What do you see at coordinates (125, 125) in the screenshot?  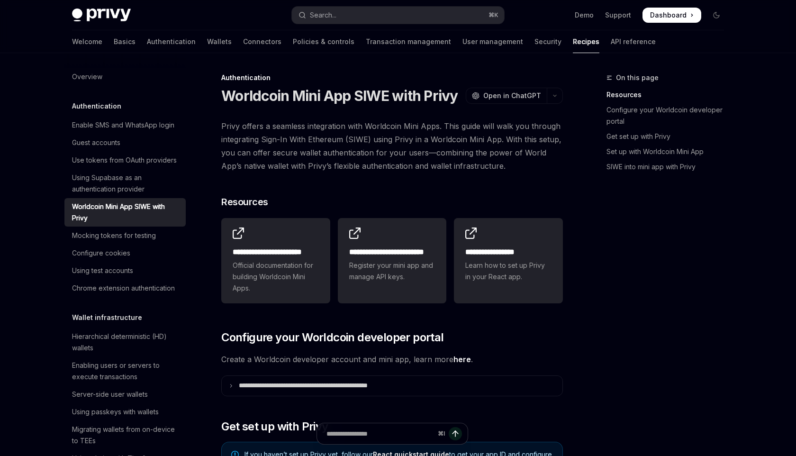 I see `a: Enable SMS and WhatsApp login` at bounding box center [125, 125].